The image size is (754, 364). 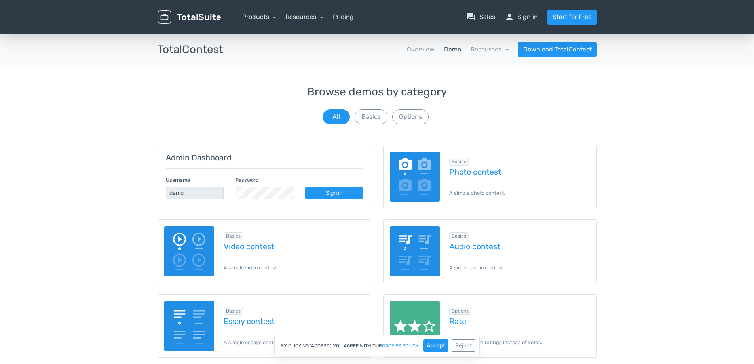 What do you see at coordinates (520, 264) in the screenshot?
I see `p: A simple audio contest.` at bounding box center [520, 264].